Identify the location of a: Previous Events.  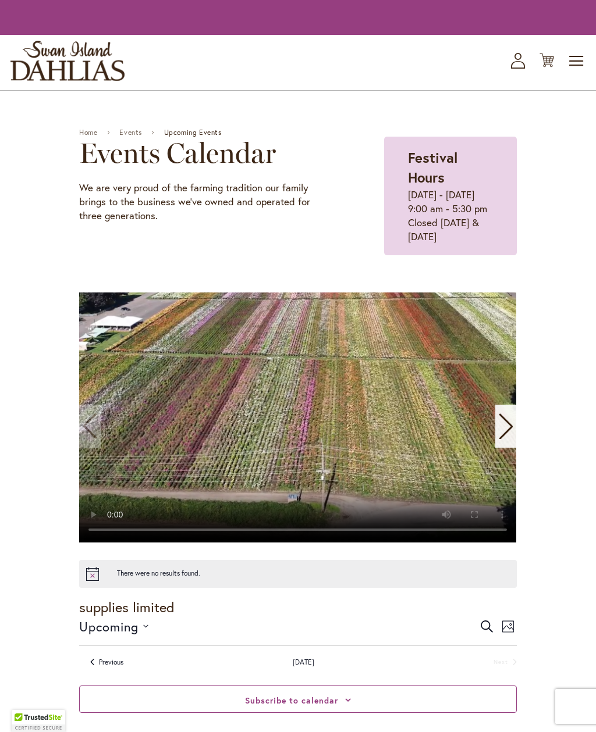
(106, 663).